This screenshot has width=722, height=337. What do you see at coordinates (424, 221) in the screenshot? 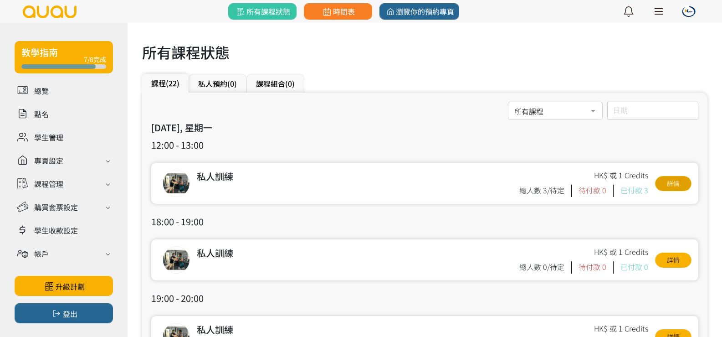
I see `h3: 18:00 - 19:00` at bounding box center [424, 221].